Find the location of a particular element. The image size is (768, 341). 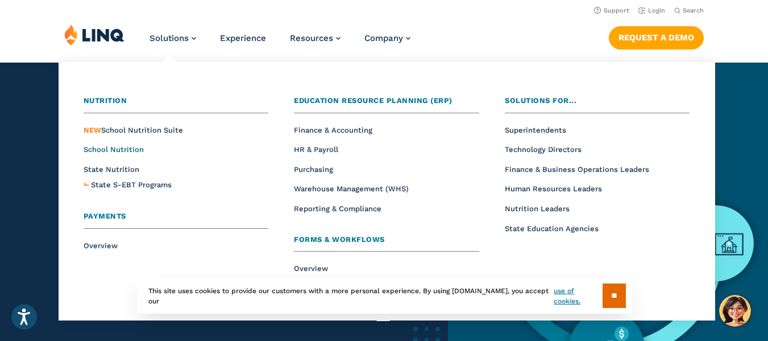

a: NEWSchool Nutrition Suite is located at coordinates (133, 130).